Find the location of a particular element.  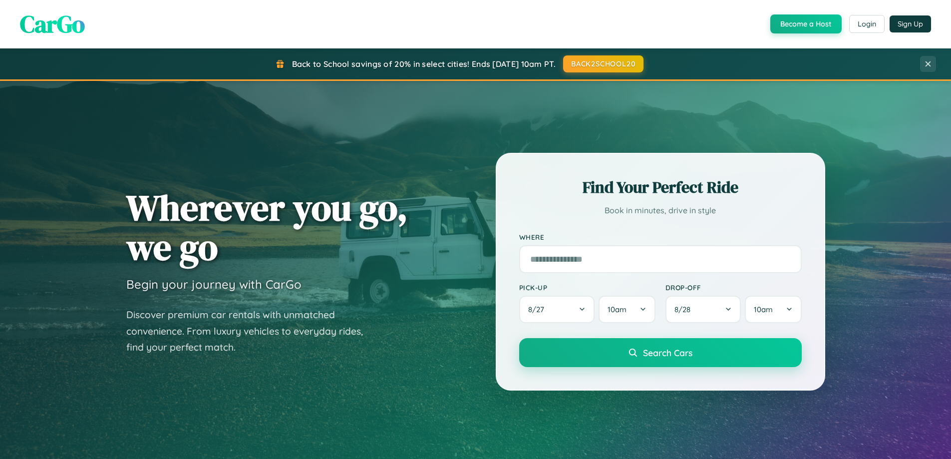

label: Where is located at coordinates (661, 237).